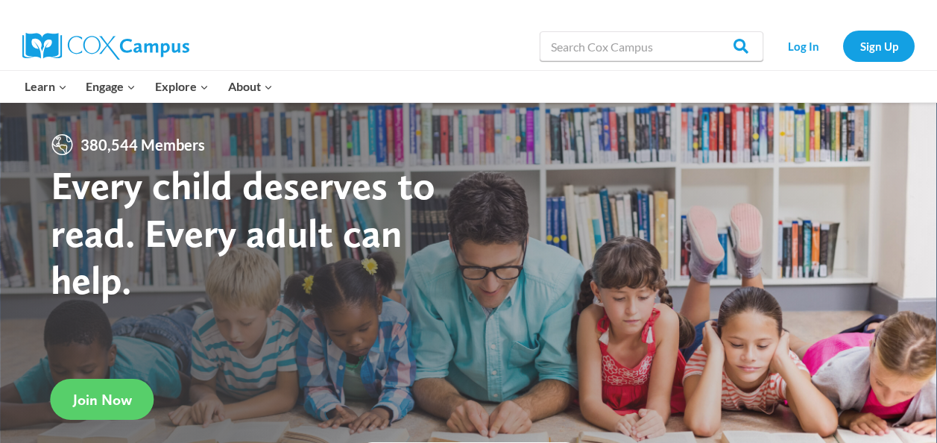 Image resolution: width=937 pixels, height=443 pixels. What do you see at coordinates (803, 45) in the screenshot?
I see `a: Log In` at bounding box center [803, 45].